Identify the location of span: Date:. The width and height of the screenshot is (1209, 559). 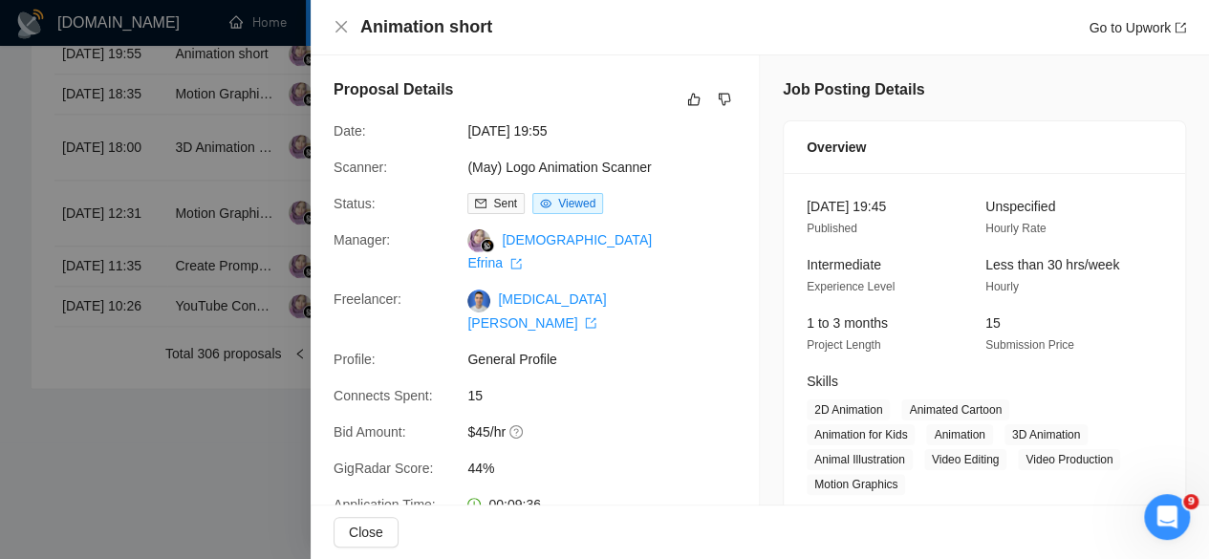
(349, 131).